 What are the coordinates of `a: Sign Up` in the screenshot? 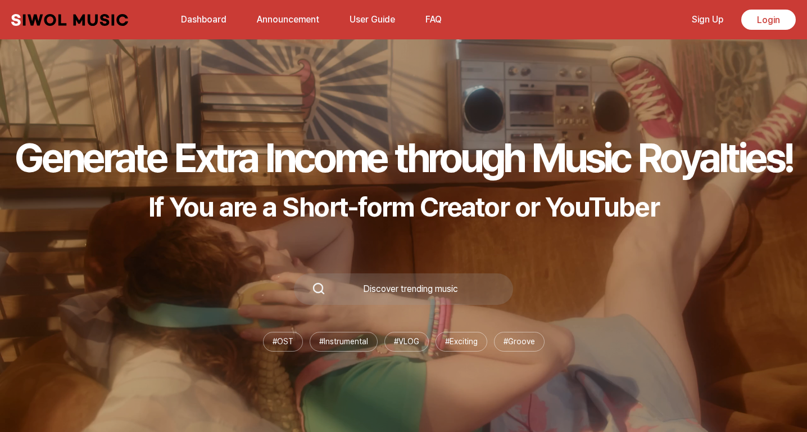 It's located at (708, 19).